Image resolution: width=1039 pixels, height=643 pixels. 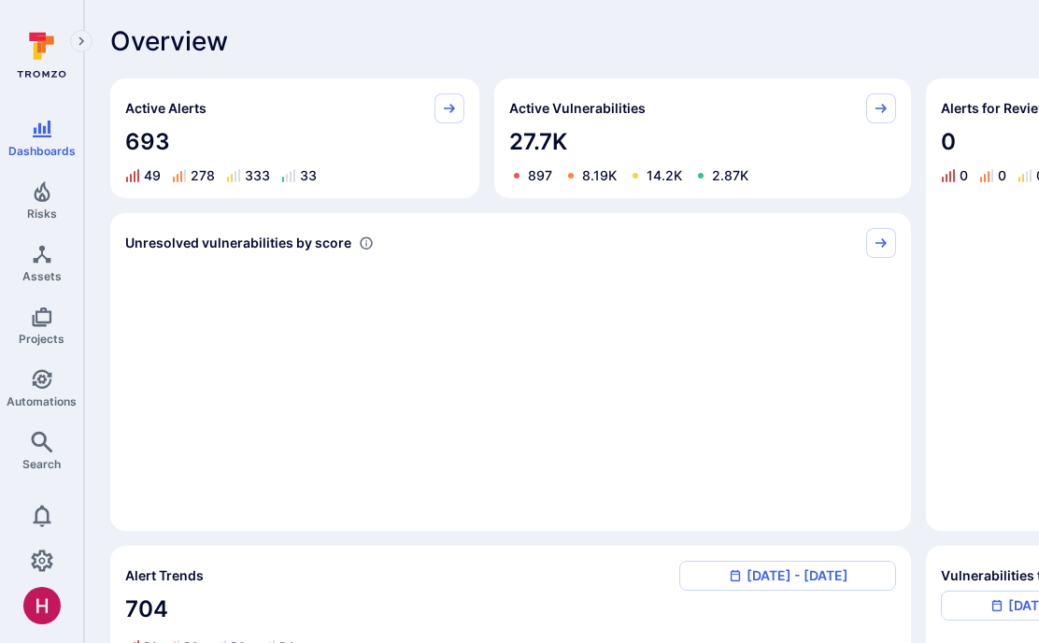 What do you see at coordinates (41, 401) in the screenshot?
I see `span: Automations` at bounding box center [41, 401].